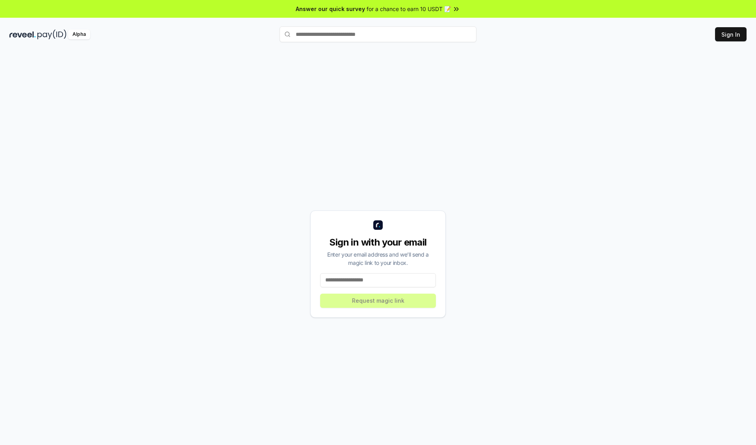 The height and width of the screenshot is (445, 756). What do you see at coordinates (731, 34) in the screenshot?
I see `button: Sign In` at bounding box center [731, 34].